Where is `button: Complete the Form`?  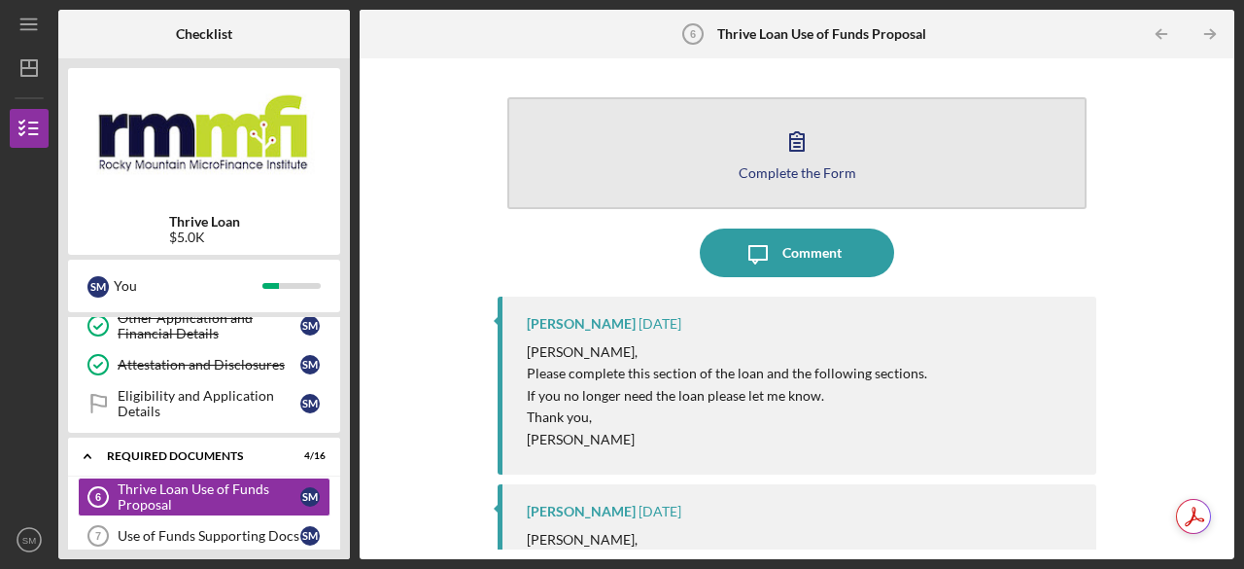 button: Complete the Form is located at coordinates (797, 153).